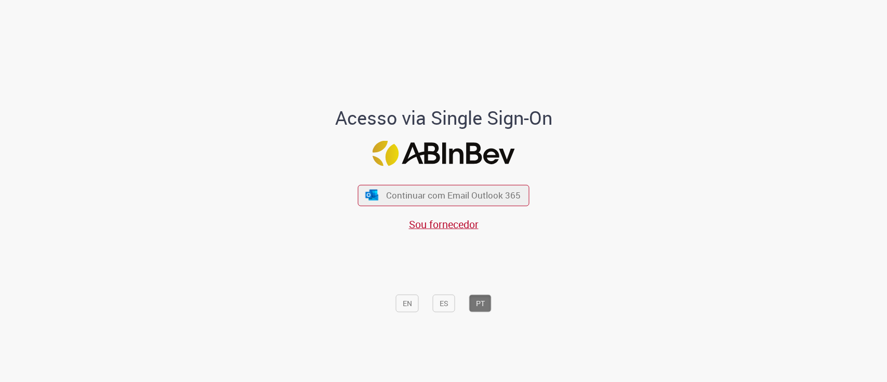 Image resolution: width=887 pixels, height=382 pixels. Describe the element at coordinates (444, 195) in the screenshot. I see `button: ícone Azure/Microsoft 360 Continuar com Email Outlook 365` at that location.